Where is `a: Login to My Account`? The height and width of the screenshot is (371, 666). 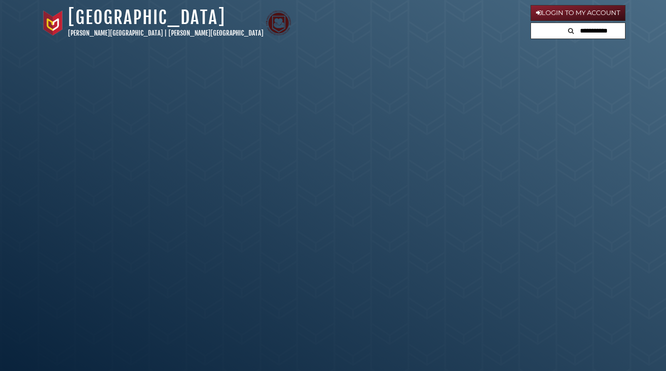 a: Login to My Account is located at coordinates (578, 13).